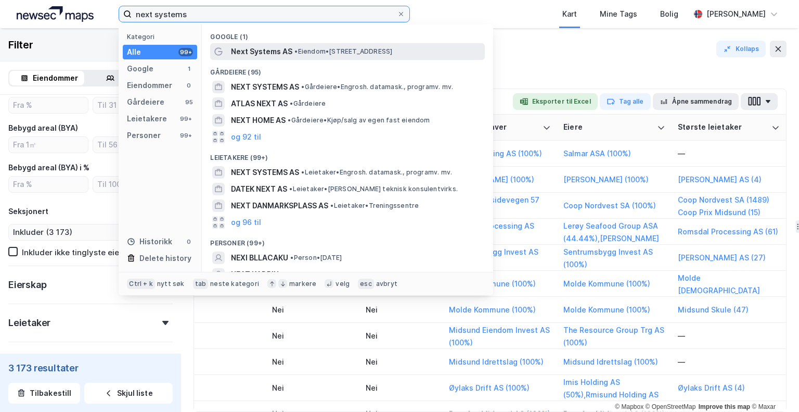 The image size is (799, 412). Describe the element at coordinates (629, 406) in the screenshot. I see `a: Mapbox` at that location.